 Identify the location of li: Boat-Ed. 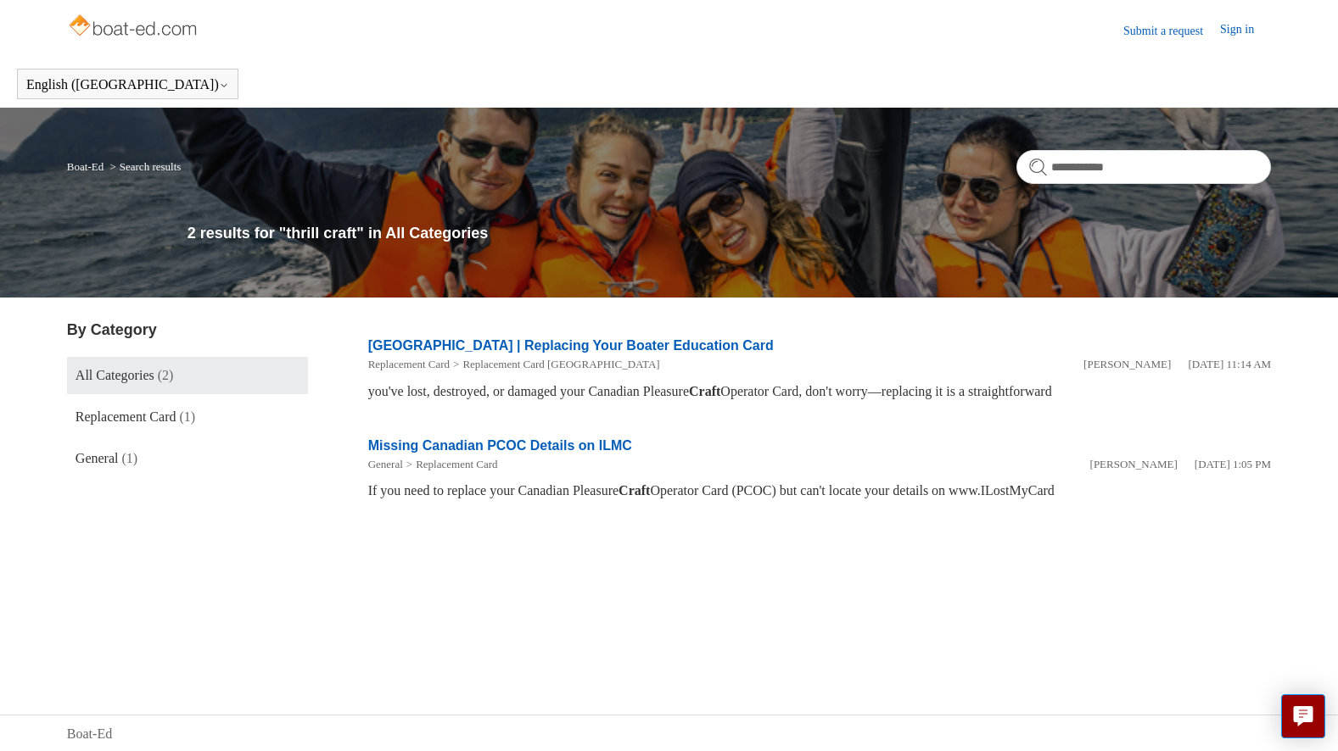
(87, 166).